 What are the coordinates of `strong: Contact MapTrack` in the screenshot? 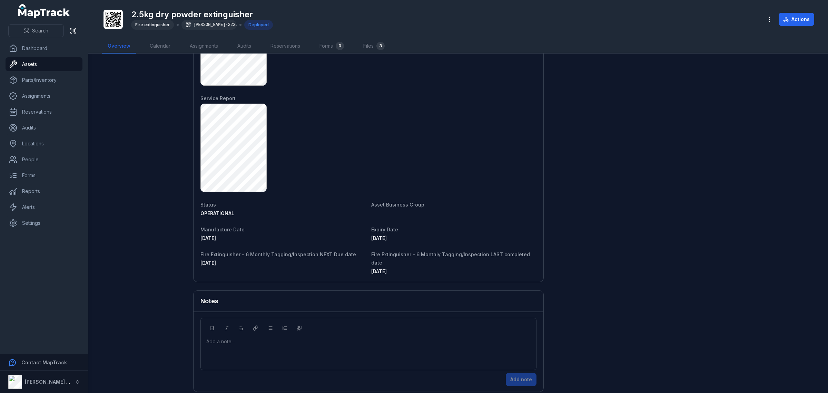 It's located at (44, 362).